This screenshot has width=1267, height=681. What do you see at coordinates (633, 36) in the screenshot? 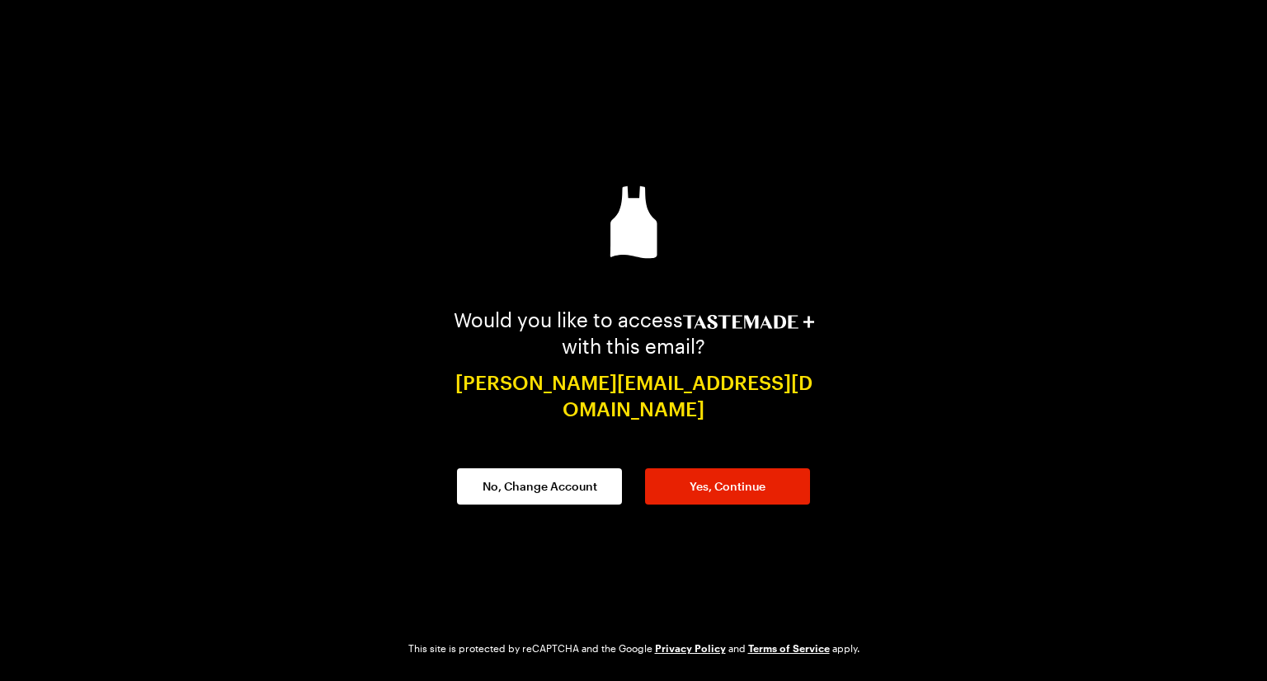
I see `a: Go to Tastemade Homepage` at bounding box center [633, 36].